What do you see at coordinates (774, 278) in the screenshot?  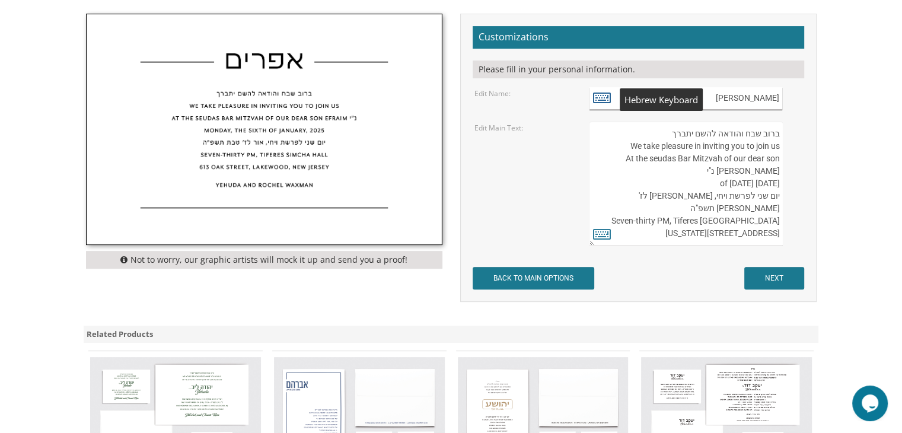 I see `input: NEXT` at bounding box center [774, 278].